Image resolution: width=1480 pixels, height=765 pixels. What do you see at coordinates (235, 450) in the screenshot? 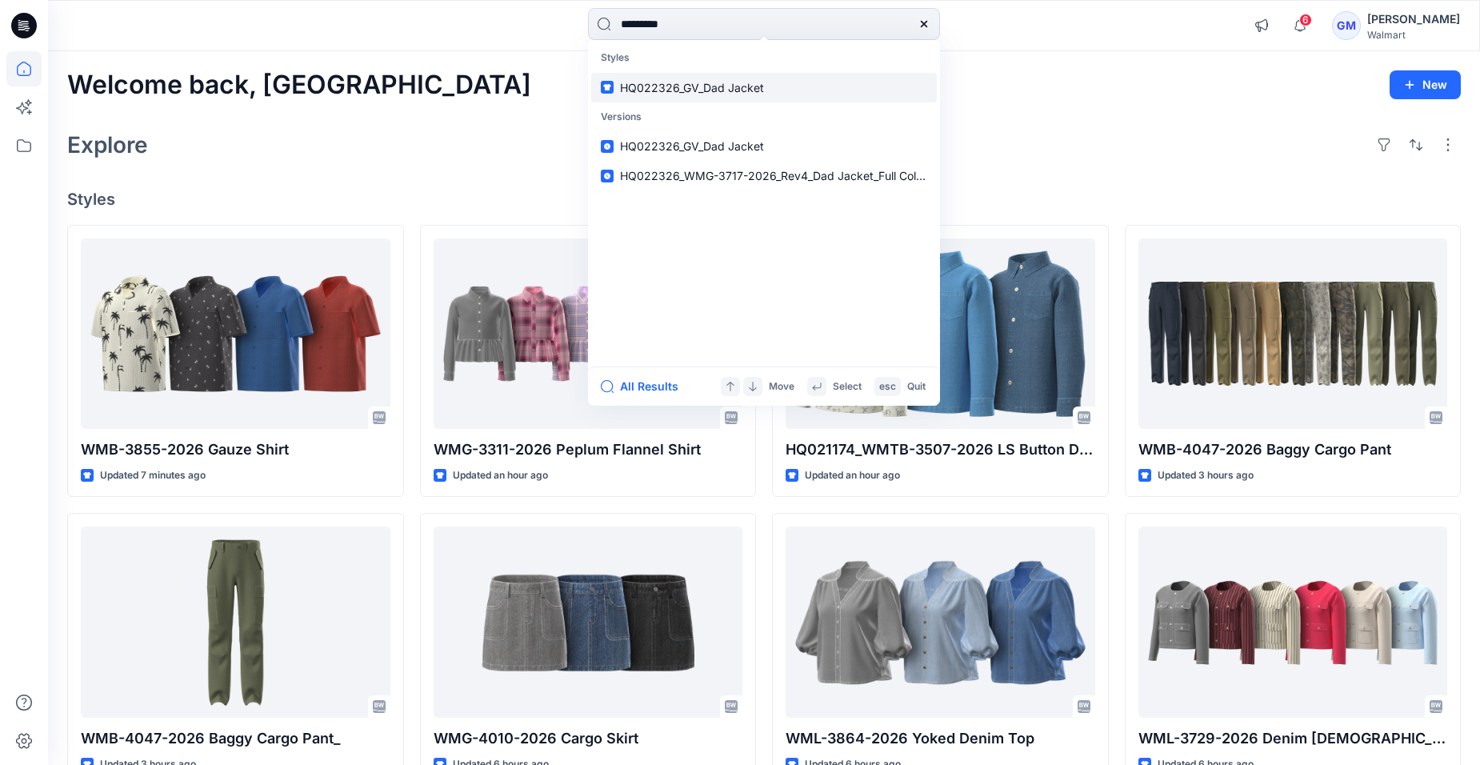
I see `p: WMB-3855-2026 Gauze Shirt` at bounding box center [235, 450].